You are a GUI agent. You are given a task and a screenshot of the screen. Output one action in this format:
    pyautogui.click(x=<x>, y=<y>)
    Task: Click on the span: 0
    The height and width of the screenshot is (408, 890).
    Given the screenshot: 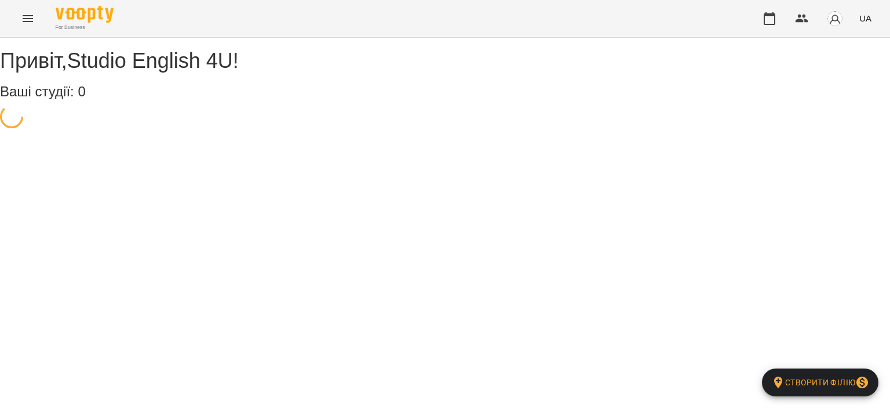 What is the action you would take?
    pyautogui.click(x=81, y=91)
    